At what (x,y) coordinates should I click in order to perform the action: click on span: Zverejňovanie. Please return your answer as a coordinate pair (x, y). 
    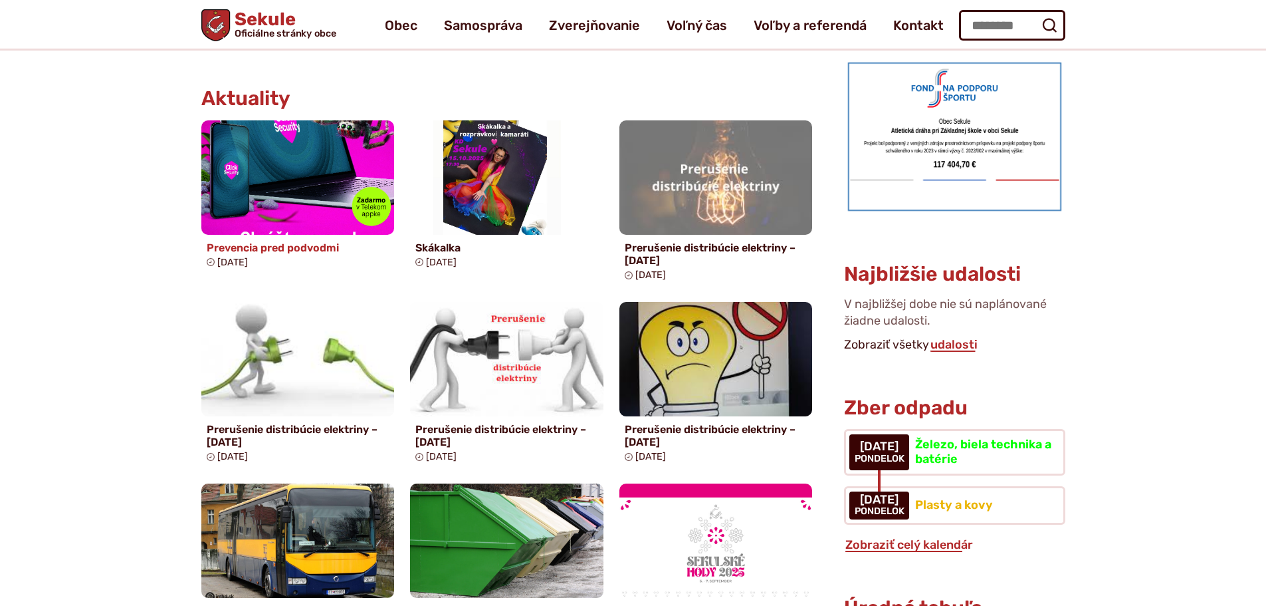
    Looking at the image, I should click on (594, 25).